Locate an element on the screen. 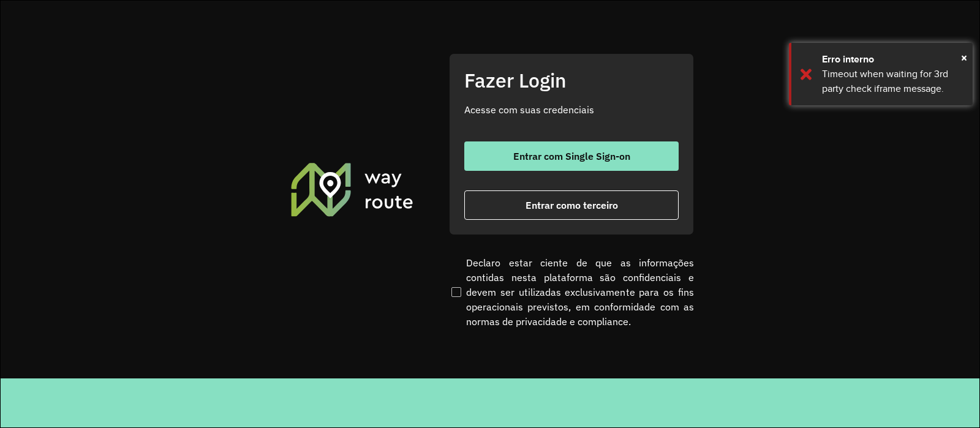  h2: Fazer Login is located at coordinates (572, 80).